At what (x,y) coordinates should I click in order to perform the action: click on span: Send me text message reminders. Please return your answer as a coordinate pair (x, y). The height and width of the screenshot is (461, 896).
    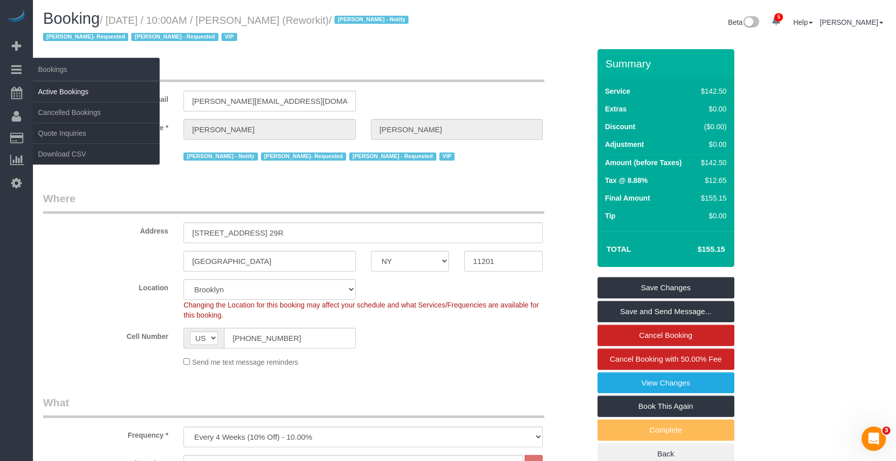
    Looking at the image, I should click on (245, 362).